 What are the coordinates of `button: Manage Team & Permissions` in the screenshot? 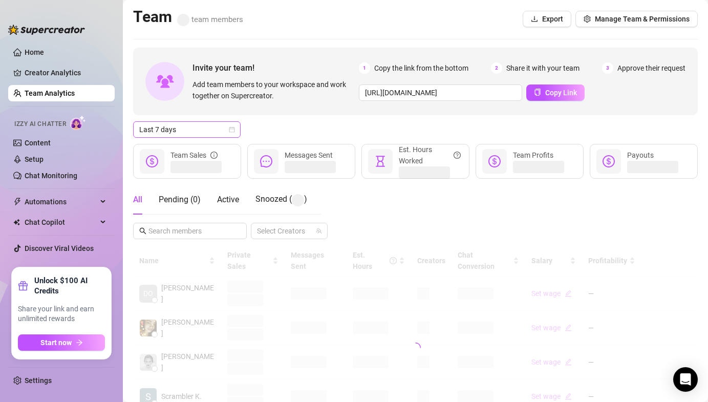 It's located at (636, 19).